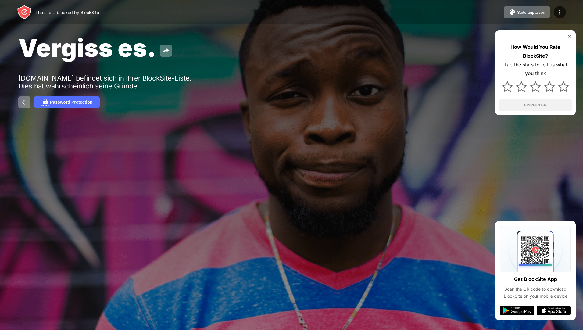 This screenshot has width=583, height=330. What do you see at coordinates (532, 12) in the screenshot?
I see `div: Seite anpassen` at bounding box center [532, 12].